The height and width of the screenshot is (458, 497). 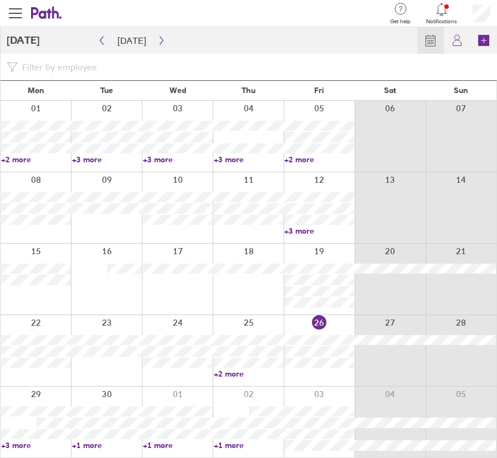 What do you see at coordinates (106, 90) in the screenshot?
I see `span: Tue` at bounding box center [106, 90].